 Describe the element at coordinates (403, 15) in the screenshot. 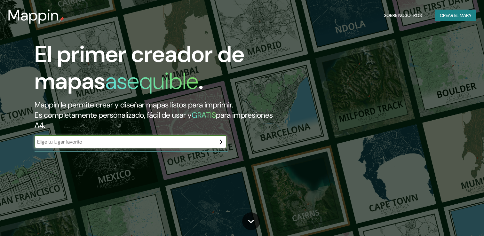

I see `font: Sobre nosotros` at that location.